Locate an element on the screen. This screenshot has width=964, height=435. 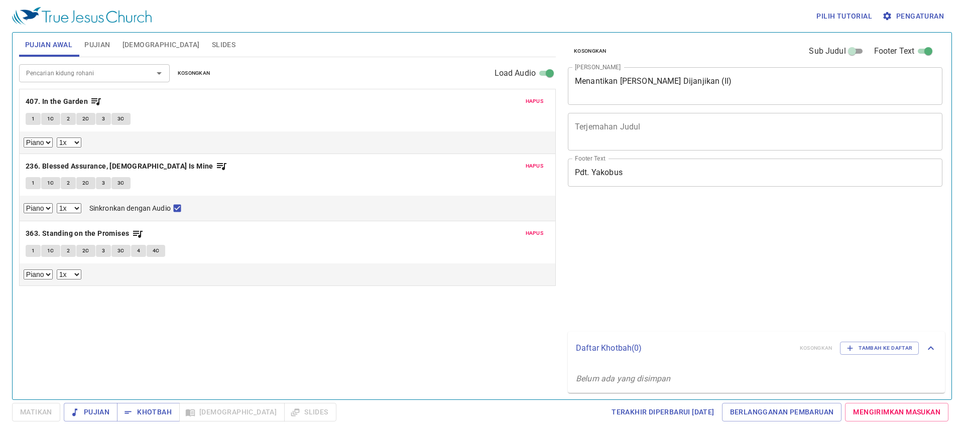
button: Pujian is located at coordinates (90, 412).